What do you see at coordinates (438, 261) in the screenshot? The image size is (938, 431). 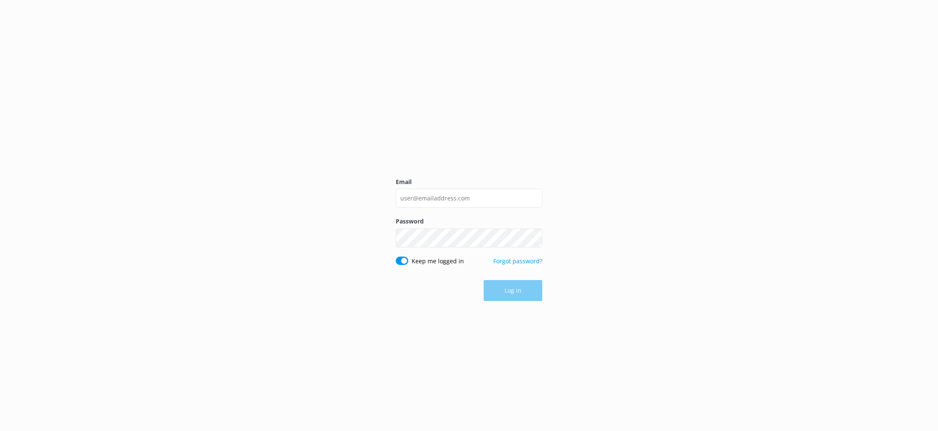 I see `label: Keep me logged in` at bounding box center [438, 261].